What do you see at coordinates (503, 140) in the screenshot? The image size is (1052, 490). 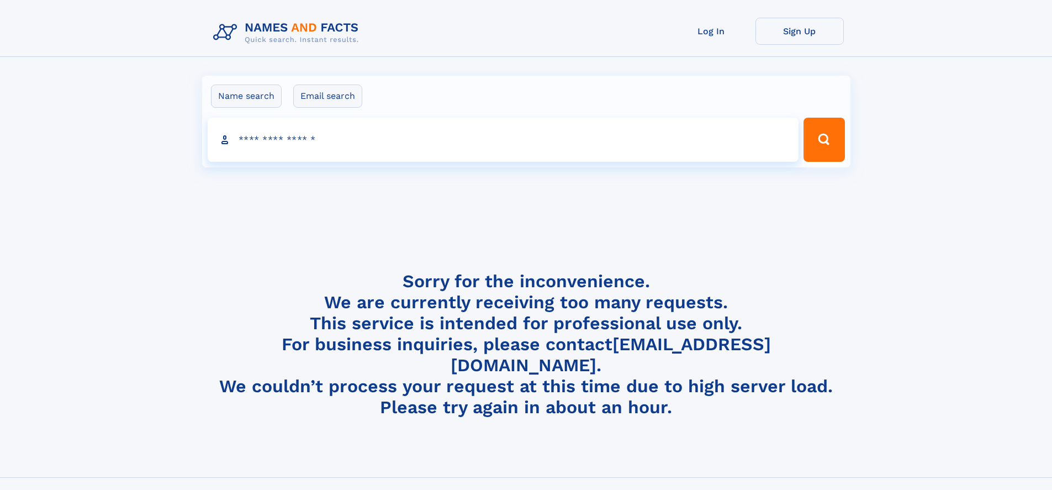 I see `input: search input` at bounding box center [503, 140].